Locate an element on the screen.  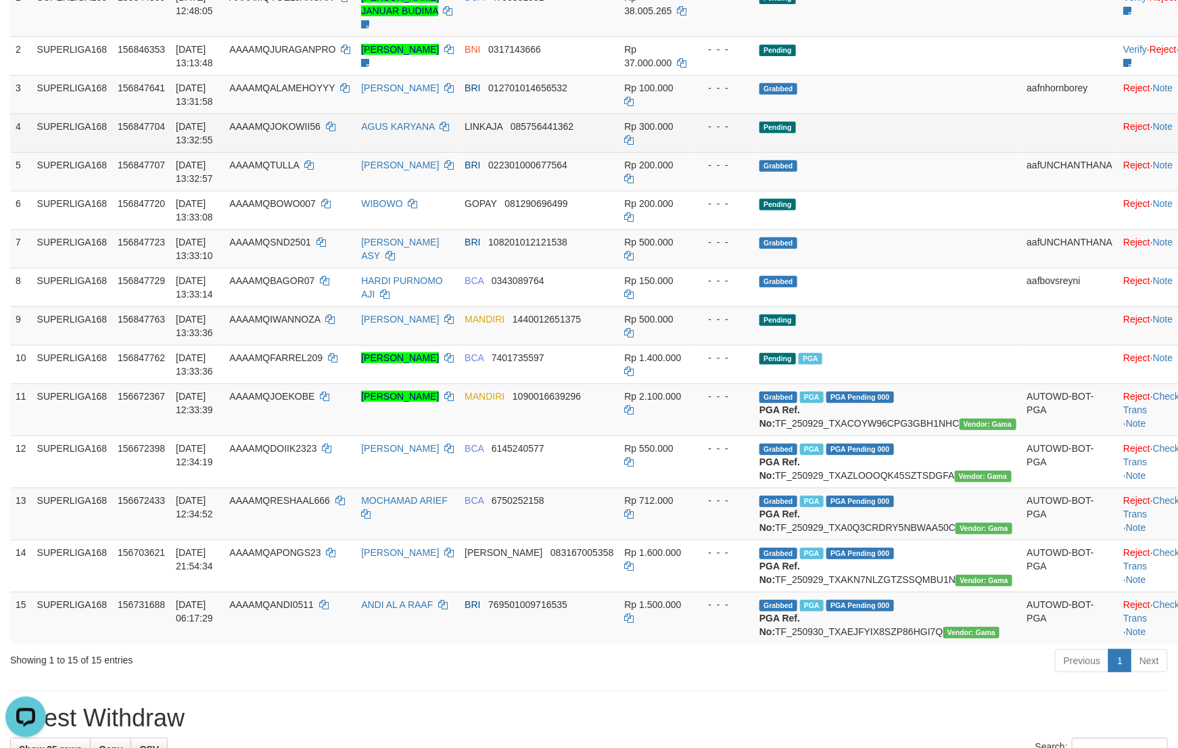
td: 9 is located at coordinates (21, 325).